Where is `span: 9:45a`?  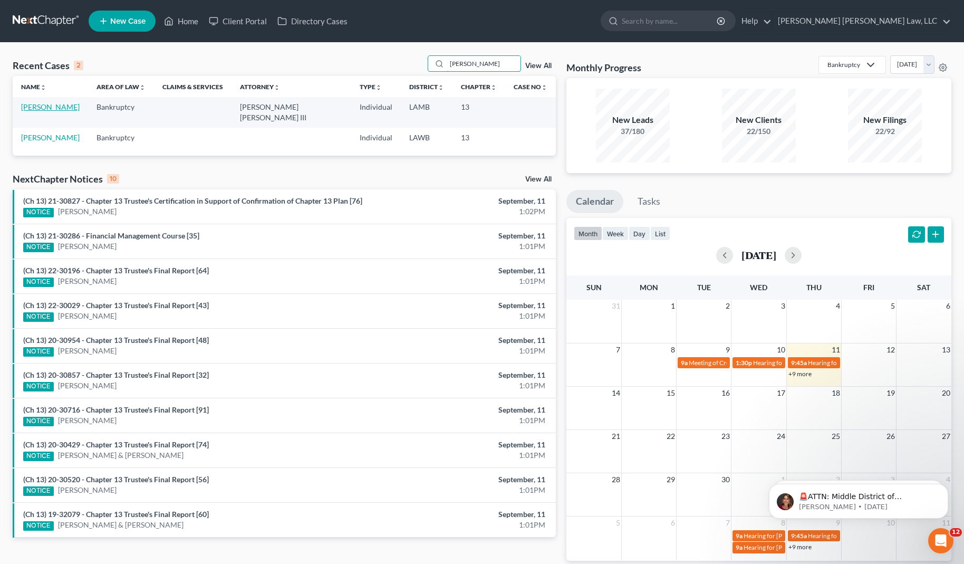
span: 9:45a is located at coordinates (799, 535).